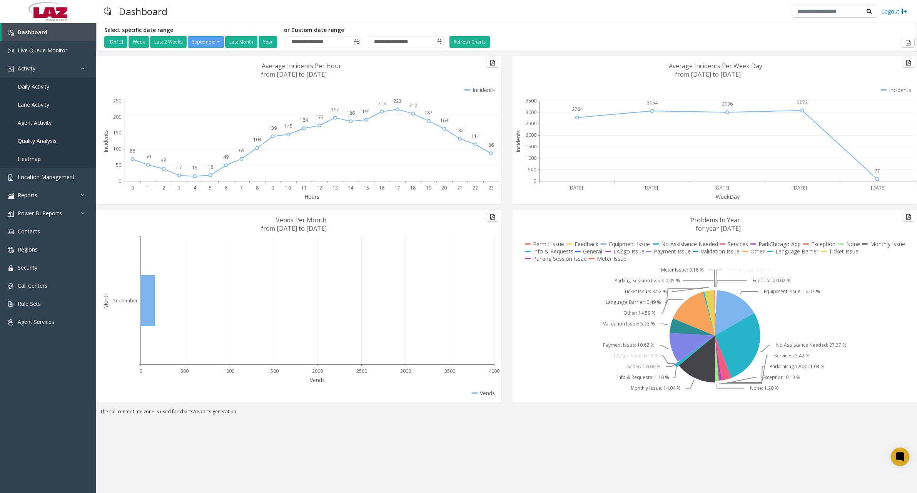 The height and width of the screenshot is (493, 917). What do you see at coordinates (335, 109) in the screenshot?
I see `text: 197` at bounding box center [335, 109].